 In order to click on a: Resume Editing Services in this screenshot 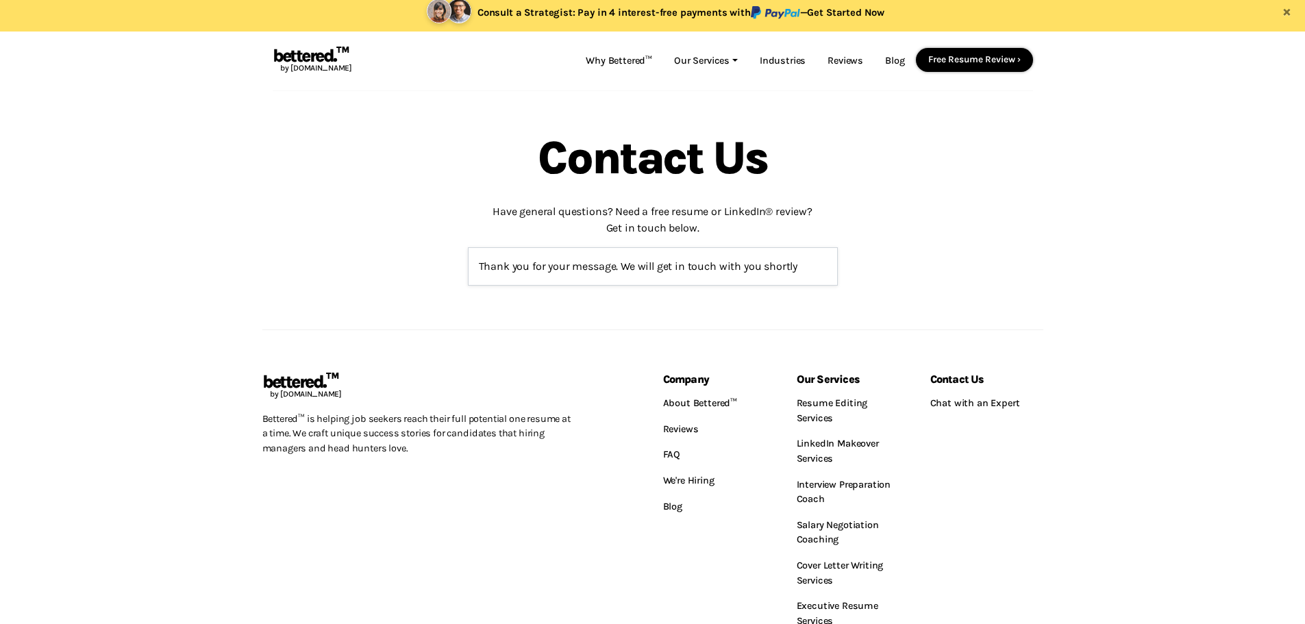, I will do `click(853, 410)`.